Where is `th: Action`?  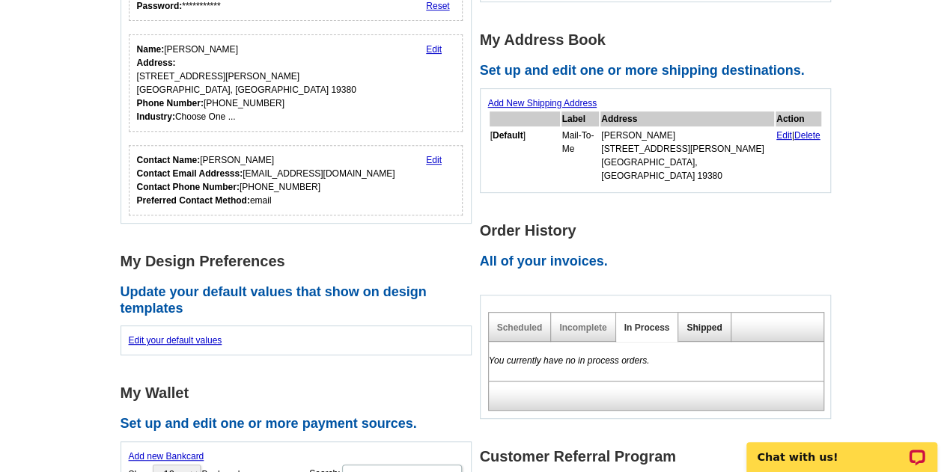 th: Action is located at coordinates (798, 119).